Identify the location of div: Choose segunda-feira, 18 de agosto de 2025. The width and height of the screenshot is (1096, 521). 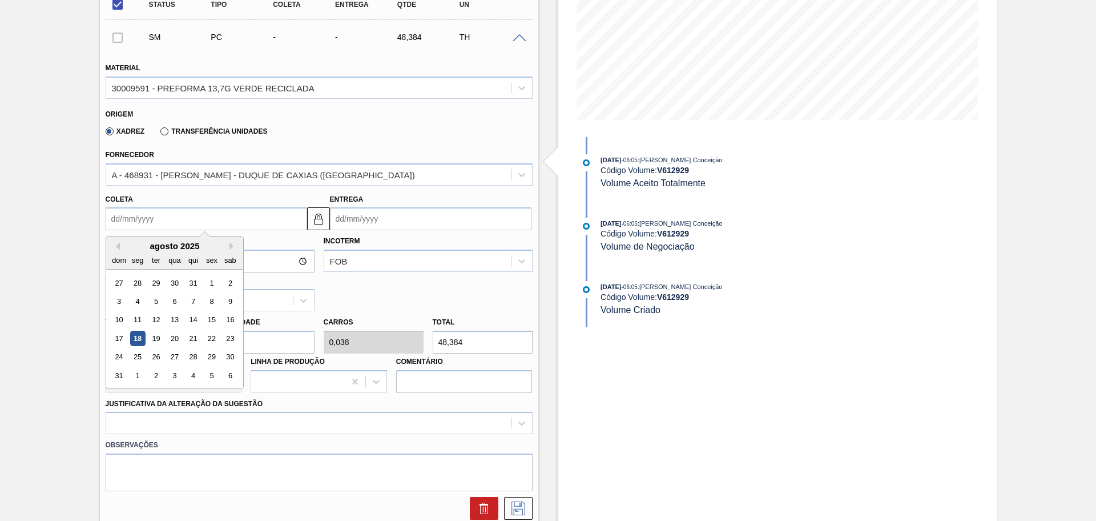
(137, 338).